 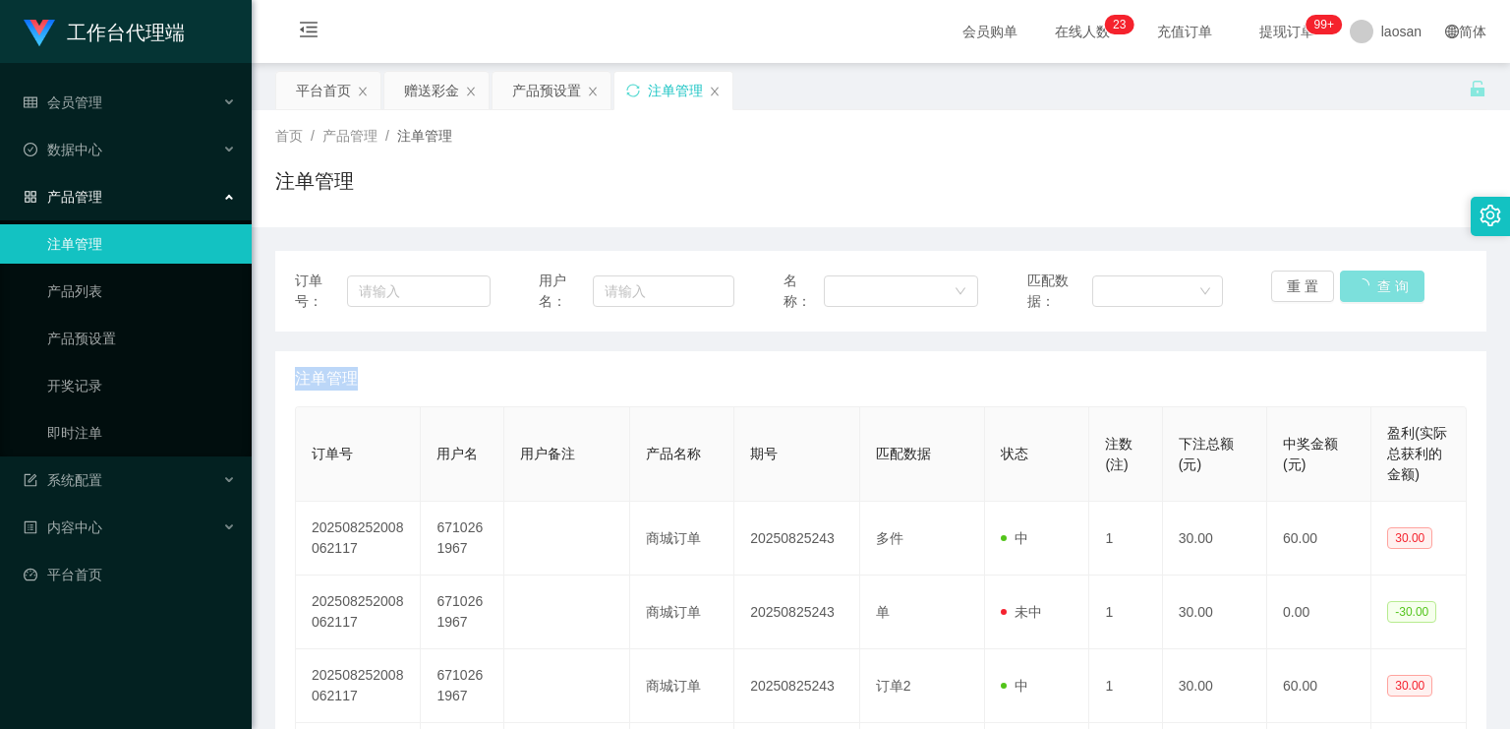 What do you see at coordinates (142, 291) in the screenshot?
I see `a: 产品列表` at bounding box center [142, 291].